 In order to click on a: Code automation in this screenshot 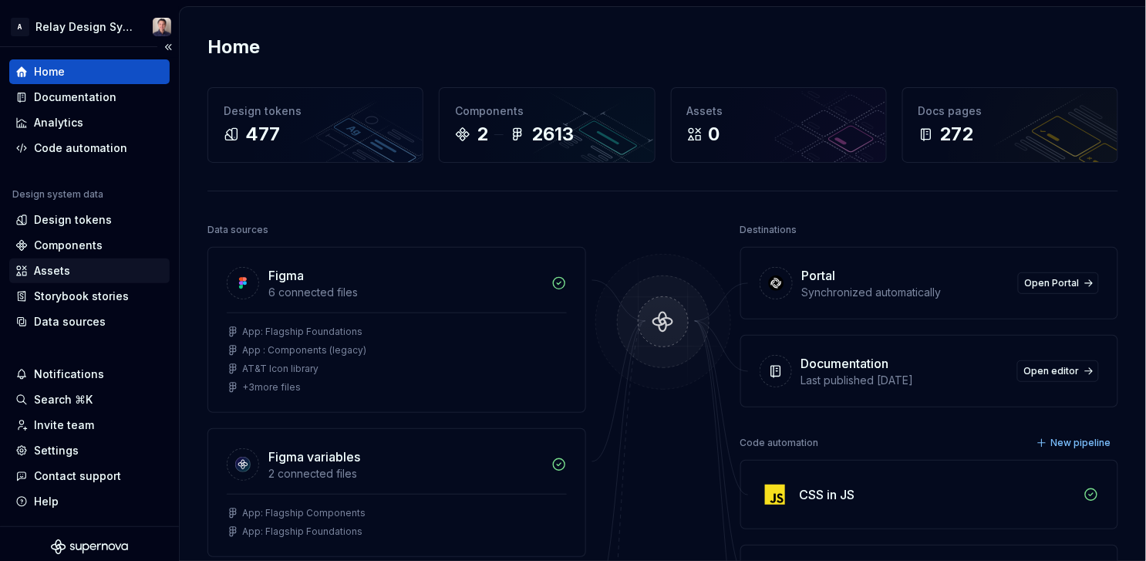, I will do `click(89, 148)`.